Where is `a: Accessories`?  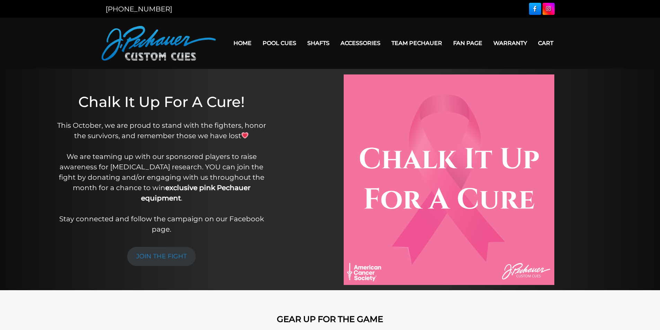
a: Accessories is located at coordinates (360, 43).